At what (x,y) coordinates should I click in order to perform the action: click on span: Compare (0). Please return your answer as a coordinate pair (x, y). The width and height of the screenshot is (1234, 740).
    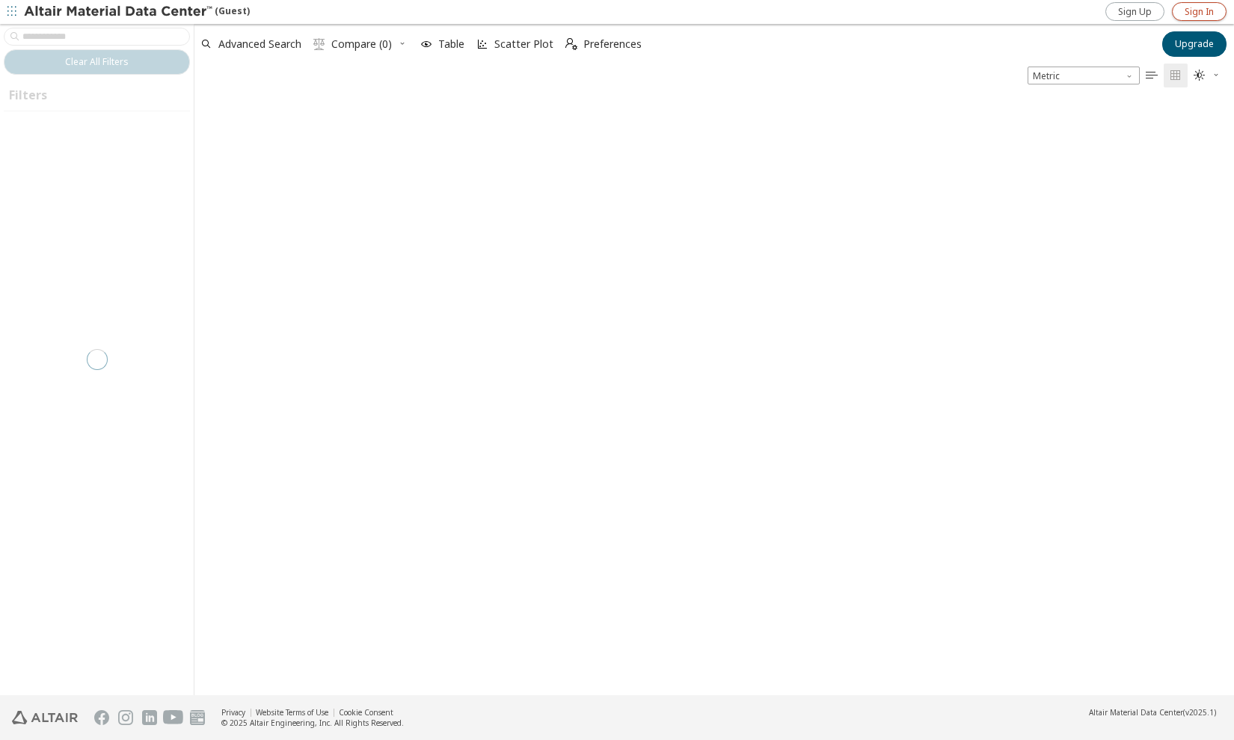
    Looking at the image, I should click on (361, 44).